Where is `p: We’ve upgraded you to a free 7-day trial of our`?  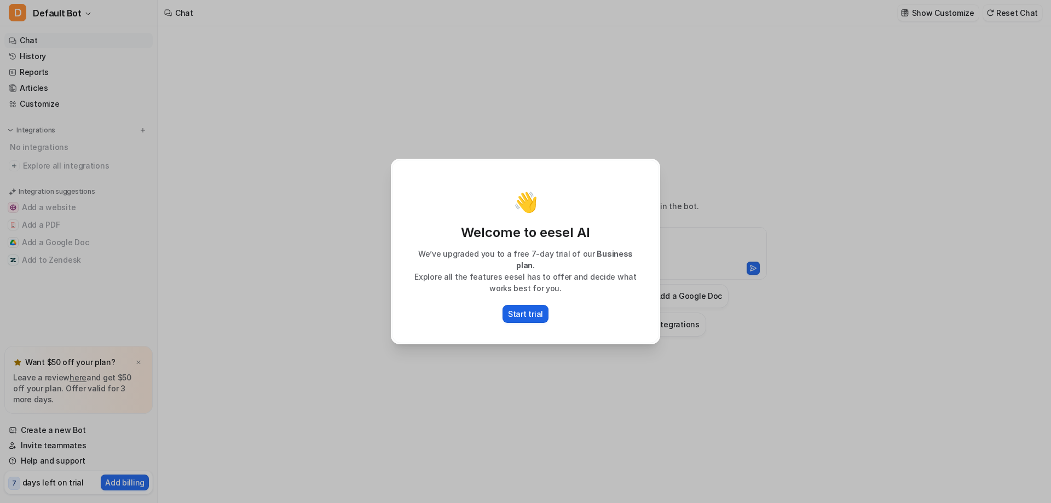
p: We’ve upgraded you to a free 7-day trial of our is located at coordinates (526, 260).